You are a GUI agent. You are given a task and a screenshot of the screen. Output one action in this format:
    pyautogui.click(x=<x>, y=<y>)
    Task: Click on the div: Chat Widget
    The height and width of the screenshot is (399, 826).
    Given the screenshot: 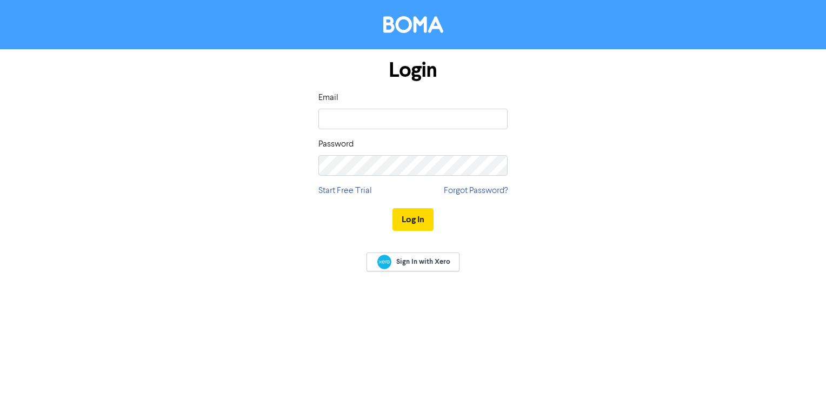 What is the action you would take?
    pyautogui.click(x=799, y=373)
    